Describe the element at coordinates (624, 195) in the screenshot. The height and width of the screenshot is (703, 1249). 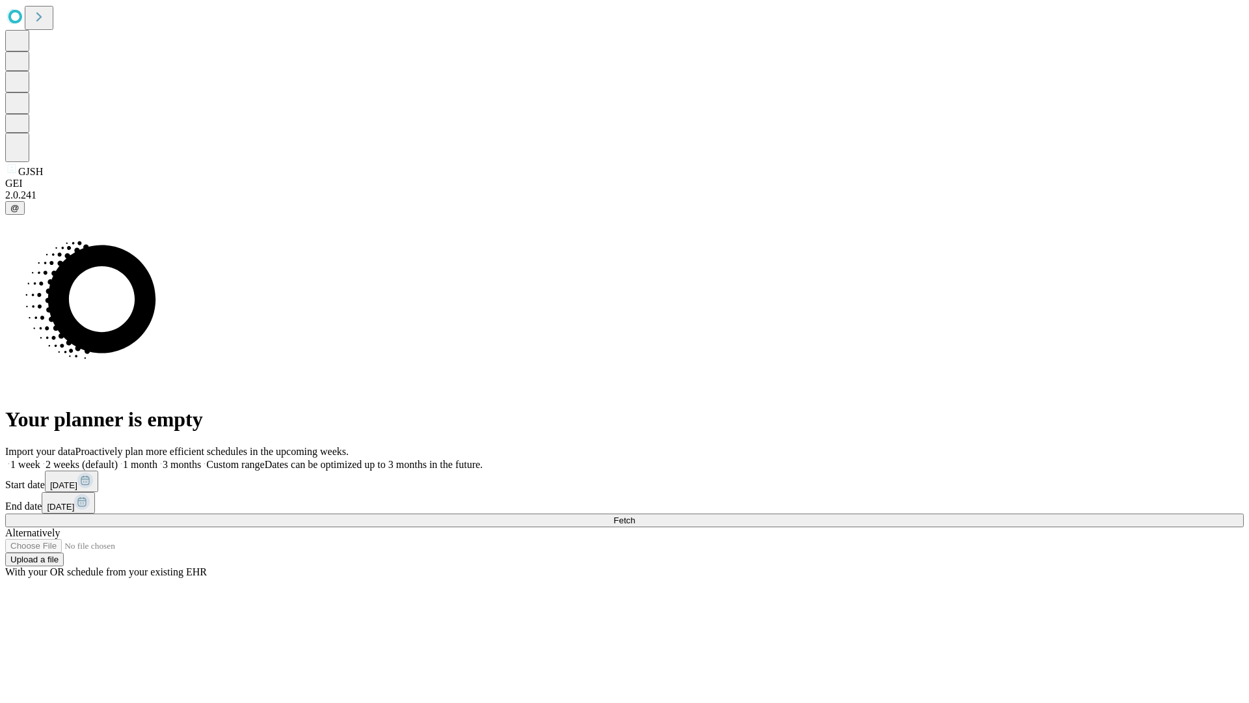
I see `div: 2.0.241` at that location.